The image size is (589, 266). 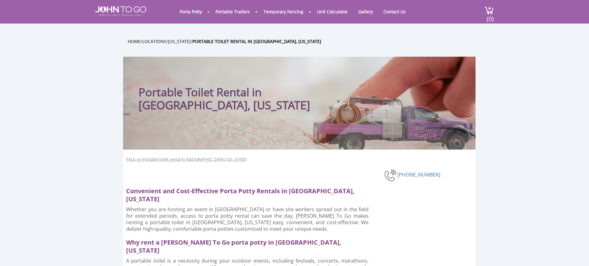 What do you see at coordinates (154, 41) in the screenshot?
I see `a: Locations` at bounding box center [154, 41].